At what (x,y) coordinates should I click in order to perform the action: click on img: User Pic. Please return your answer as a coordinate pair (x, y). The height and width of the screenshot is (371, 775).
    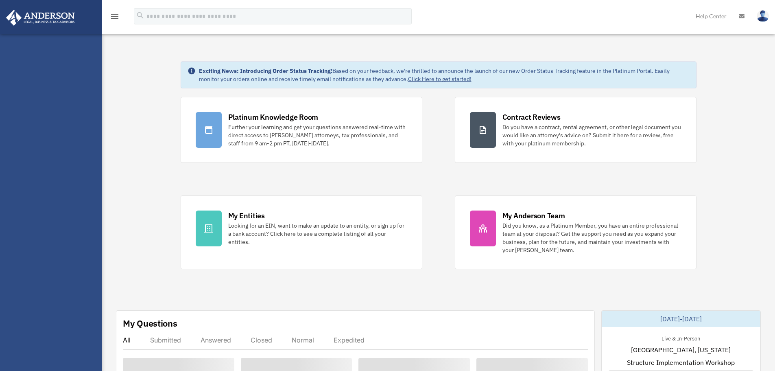
    Looking at the image, I should click on (763, 16).